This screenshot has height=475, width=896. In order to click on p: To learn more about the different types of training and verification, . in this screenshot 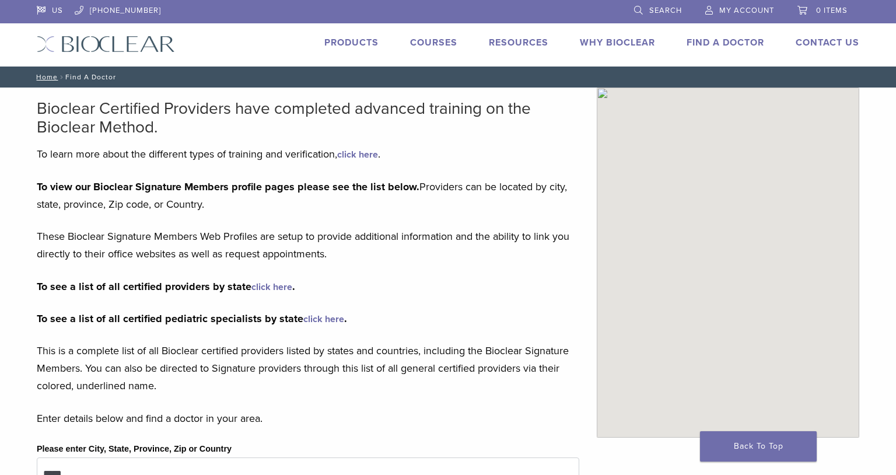, I will do `click(308, 154)`.